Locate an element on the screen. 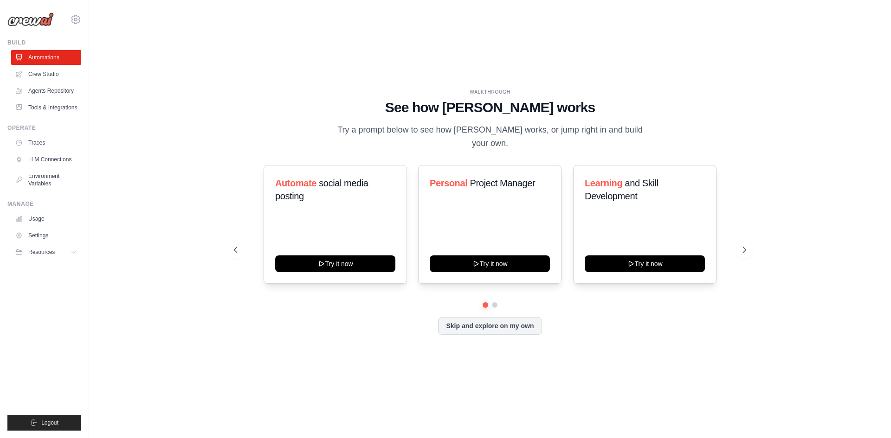 The image size is (891, 438). img: Logo is located at coordinates (31, 19).